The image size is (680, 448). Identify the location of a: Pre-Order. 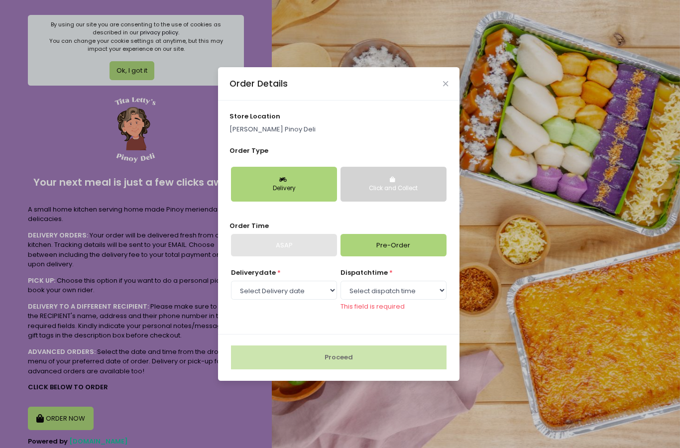
(394, 246).